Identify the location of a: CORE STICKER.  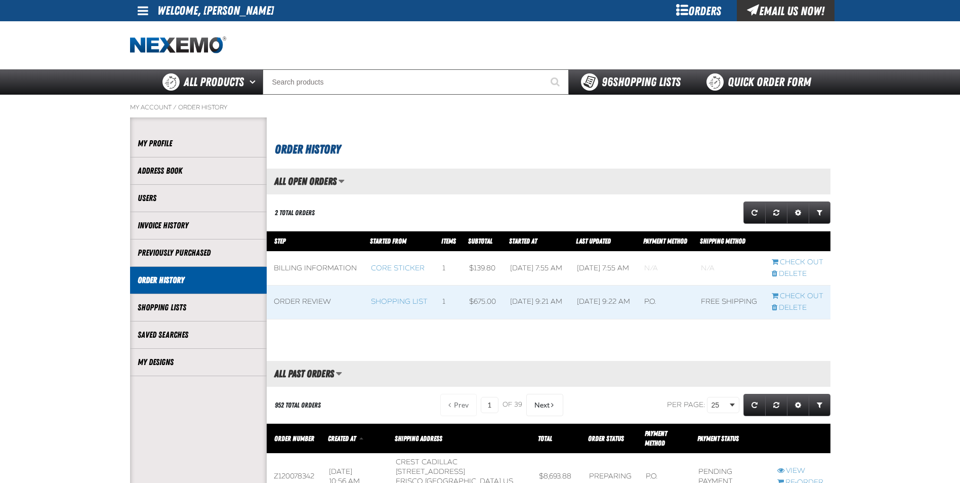
(398, 268).